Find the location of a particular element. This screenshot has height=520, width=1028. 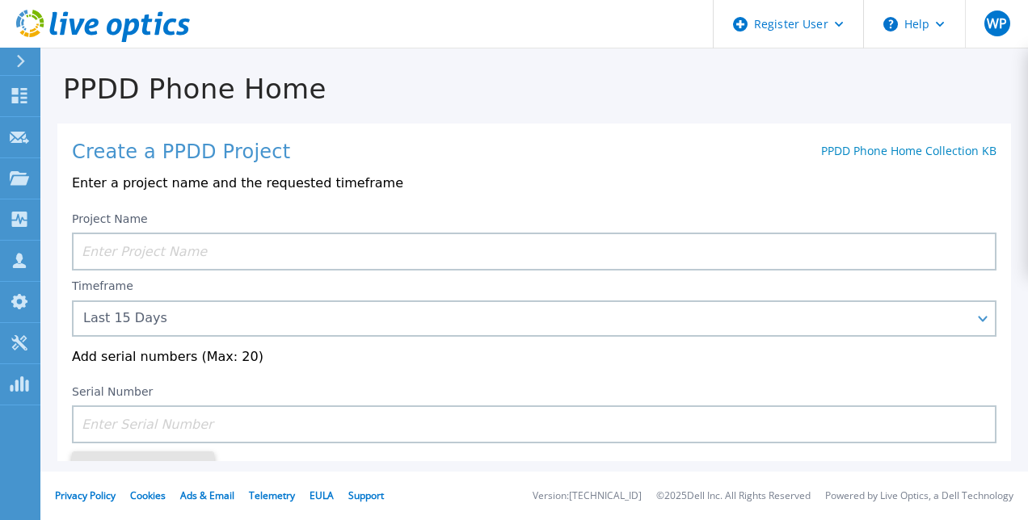

label: Timeframe is located at coordinates (103, 286).